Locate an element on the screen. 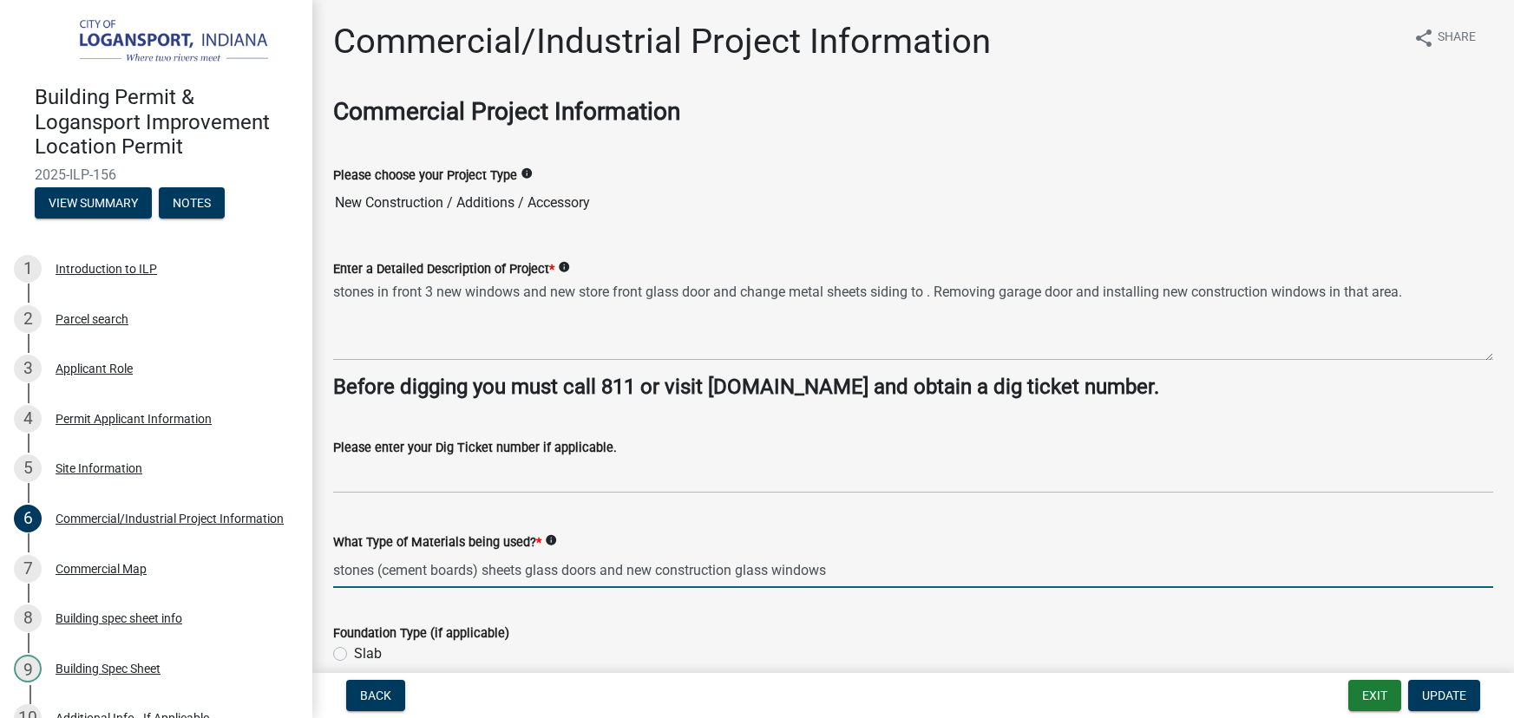 Image resolution: width=1514 pixels, height=718 pixels. span: Back is located at coordinates (376, 696).